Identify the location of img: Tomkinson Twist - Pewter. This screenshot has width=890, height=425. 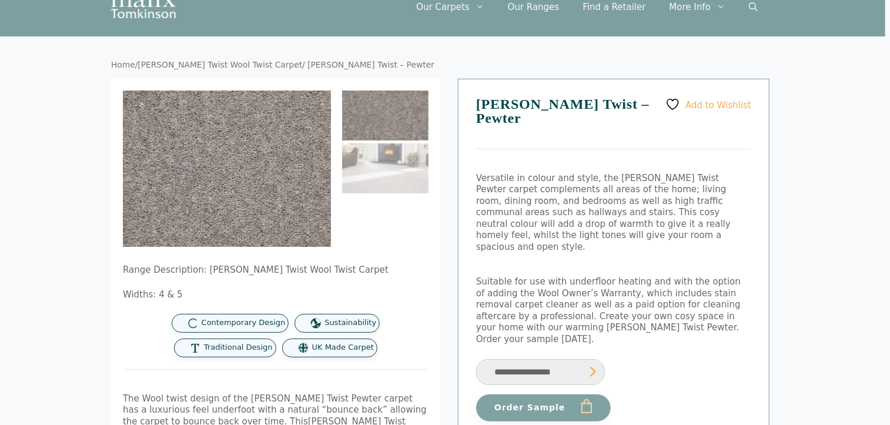
(385, 115).